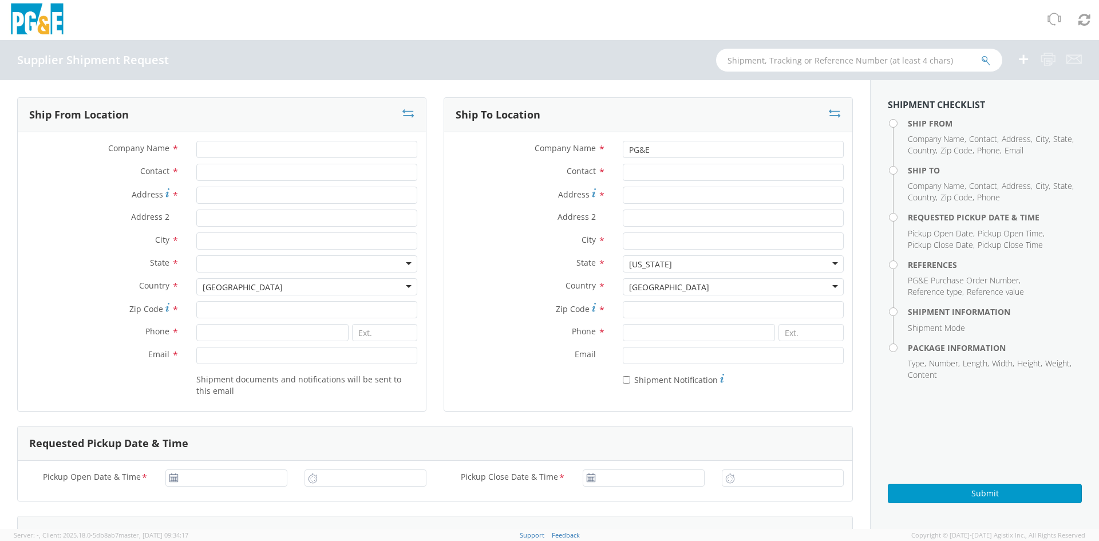 The height and width of the screenshot is (541, 1099). Describe the element at coordinates (922, 374) in the screenshot. I see `span: Content` at that location.